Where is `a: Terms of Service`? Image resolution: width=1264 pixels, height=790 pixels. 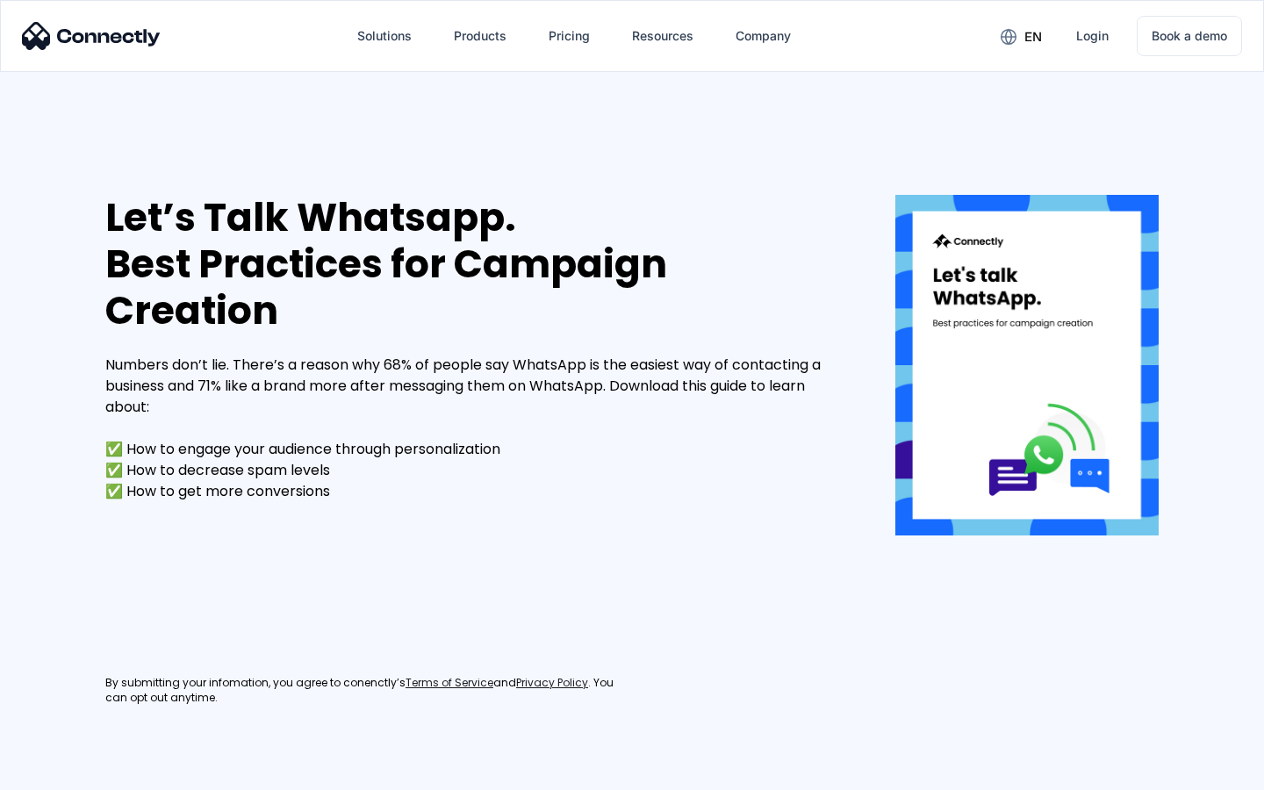 a: Terms of Service is located at coordinates (449, 683).